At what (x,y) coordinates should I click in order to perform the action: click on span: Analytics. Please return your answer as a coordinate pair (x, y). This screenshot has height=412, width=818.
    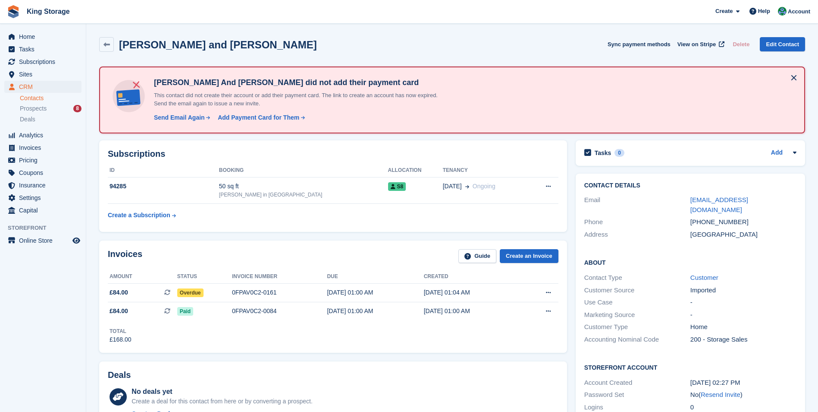
    Looking at the image, I should click on (45, 135).